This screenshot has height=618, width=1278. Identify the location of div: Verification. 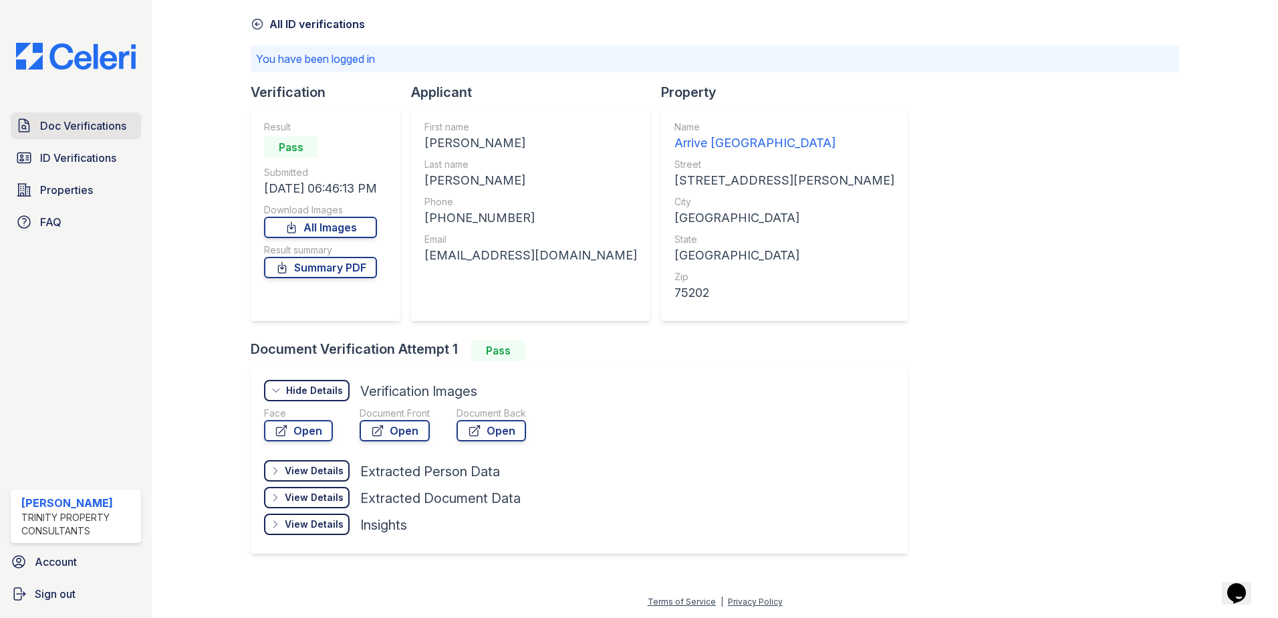
(331, 92).